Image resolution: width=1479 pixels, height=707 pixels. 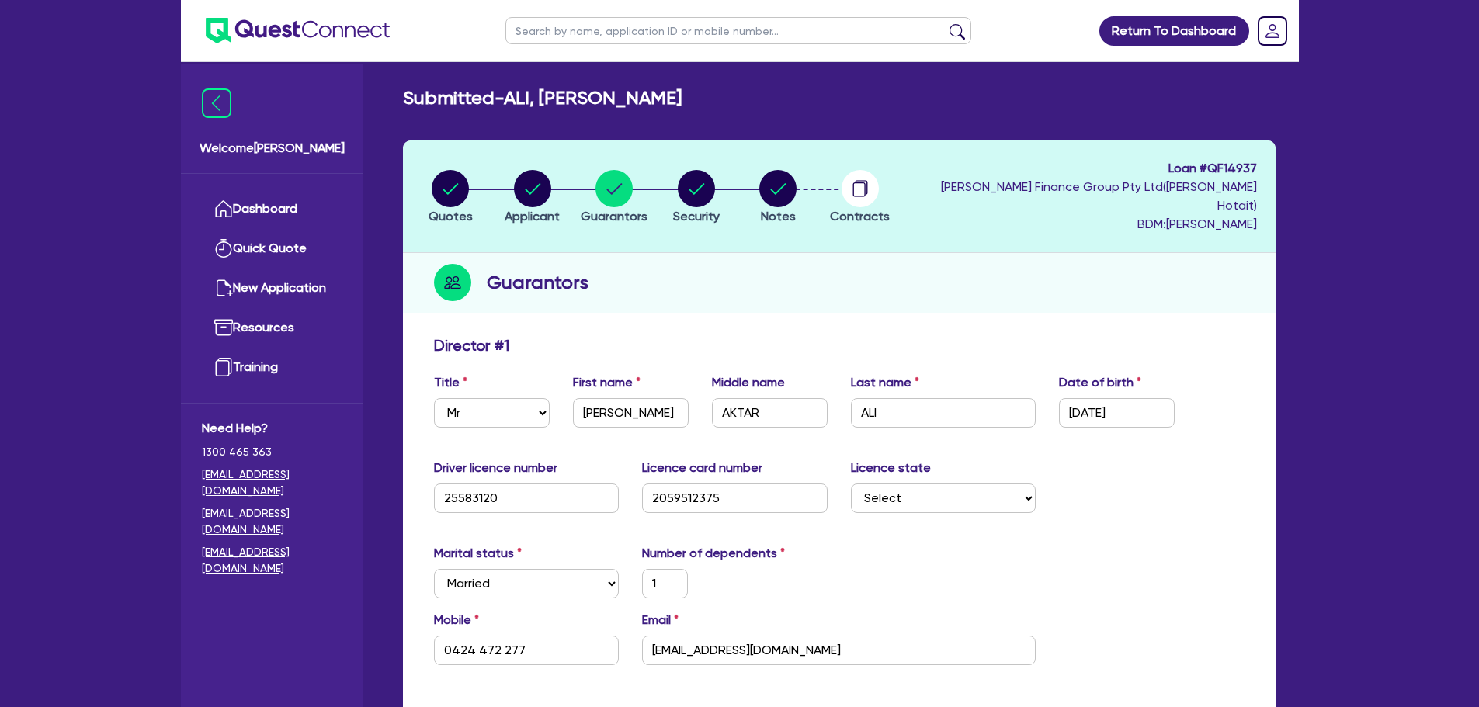 What do you see at coordinates (696, 216) in the screenshot?
I see `span: Security` at bounding box center [696, 216].